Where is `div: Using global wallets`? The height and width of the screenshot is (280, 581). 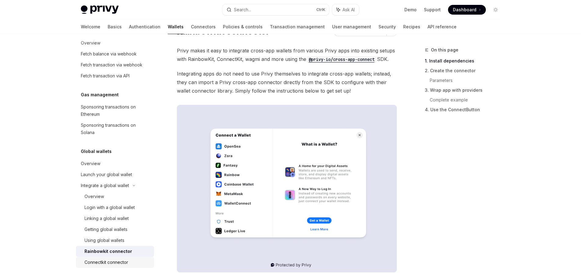 div: Using global wallets is located at coordinates (104, 241).